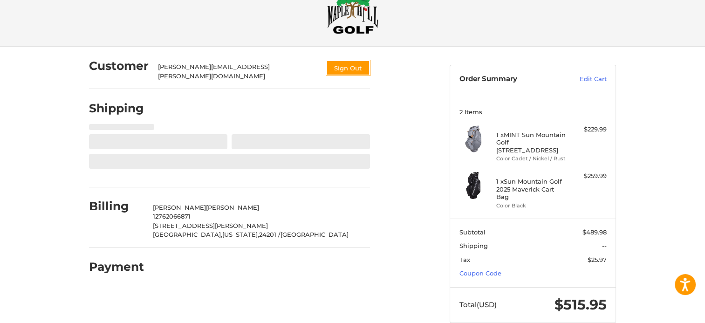 Image resolution: width=705 pixels, height=323 pixels. Describe the element at coordinates (116, 206) in the screenshot. I see `h2: Billing` at that location.